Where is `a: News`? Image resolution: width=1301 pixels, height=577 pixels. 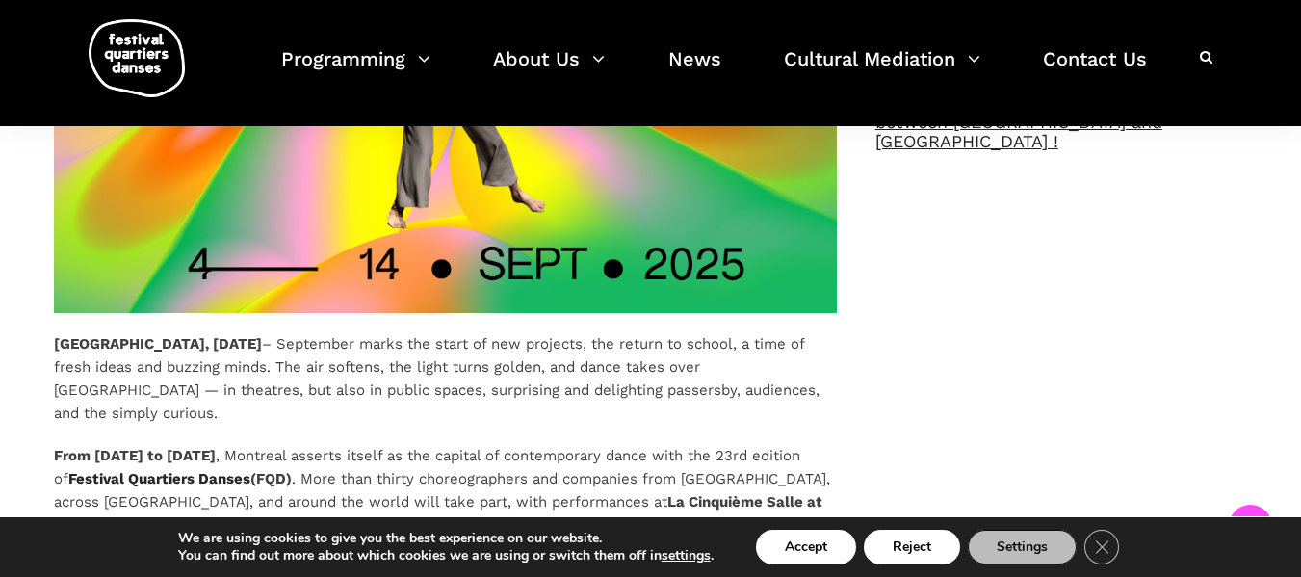 a: News is located at coordinates (694, 70).